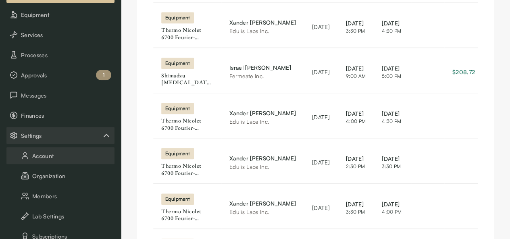 The image size is (510, 239). Describe the element at coordinates (60, 15) in the screenshot. I see `a: Equipment` at that location.